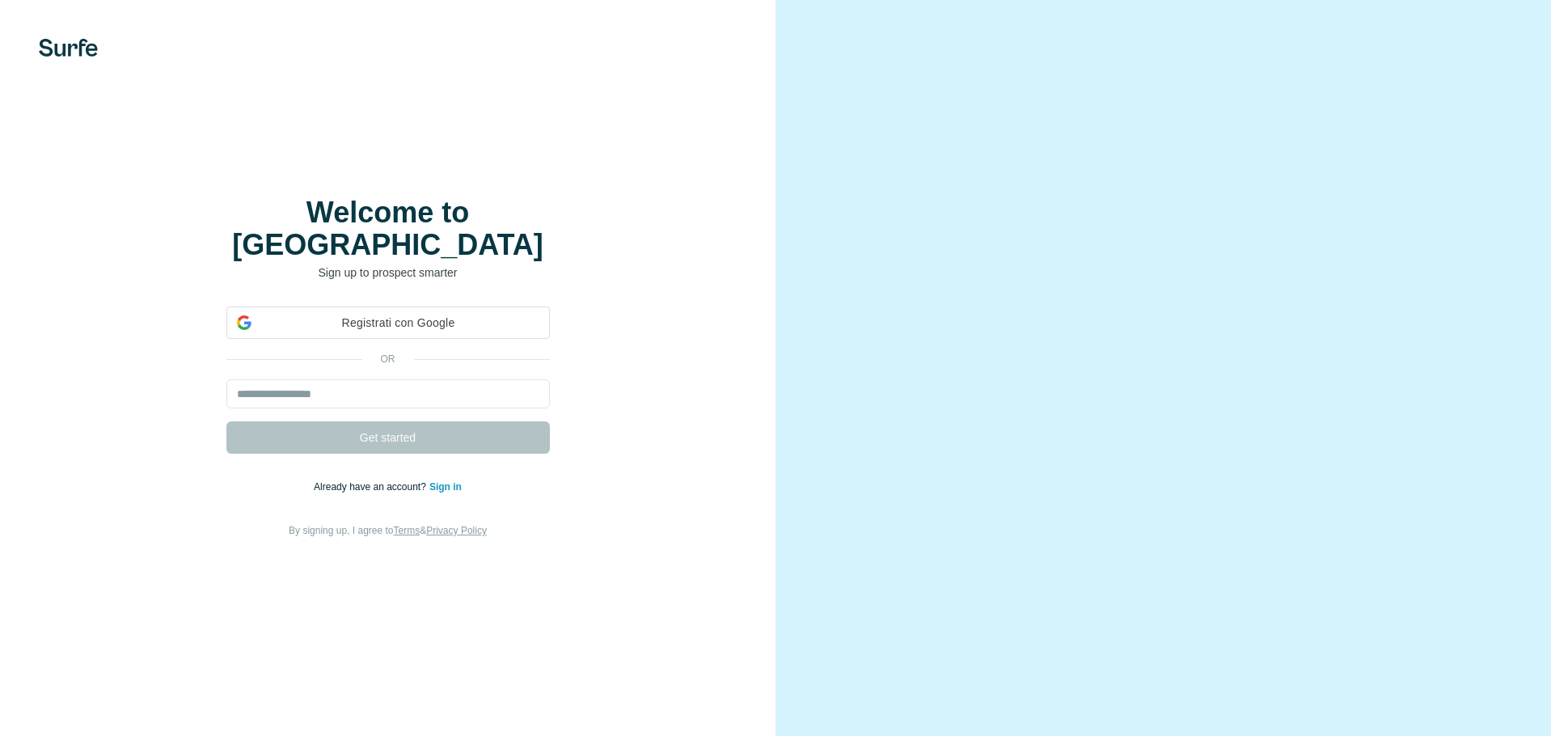 The width and height of the screenshot is (1551, 736). What do you see at coordinates (407, 530) in the screenshot?
I see `a: Terms` at bounding box center [407, 530].